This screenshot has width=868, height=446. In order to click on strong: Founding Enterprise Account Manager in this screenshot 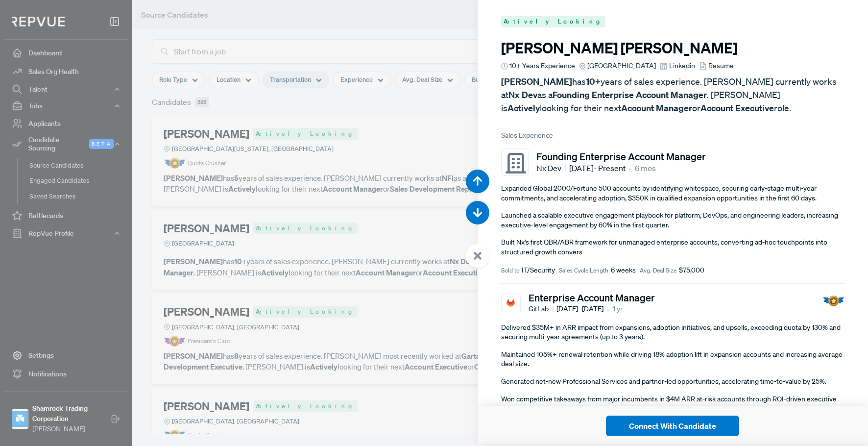, I will do `click(630, 95)`.